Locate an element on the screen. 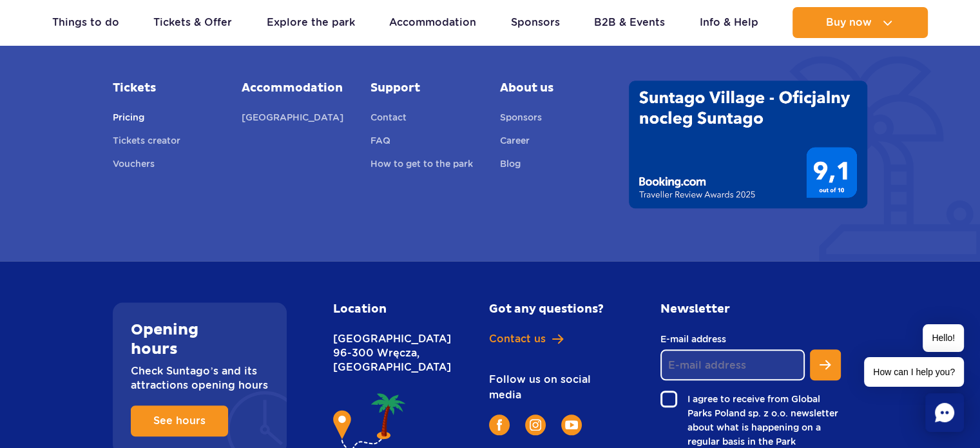 The width and height of the screenshot is (980, 448). a: See hours is located at coordinates (179, 421).